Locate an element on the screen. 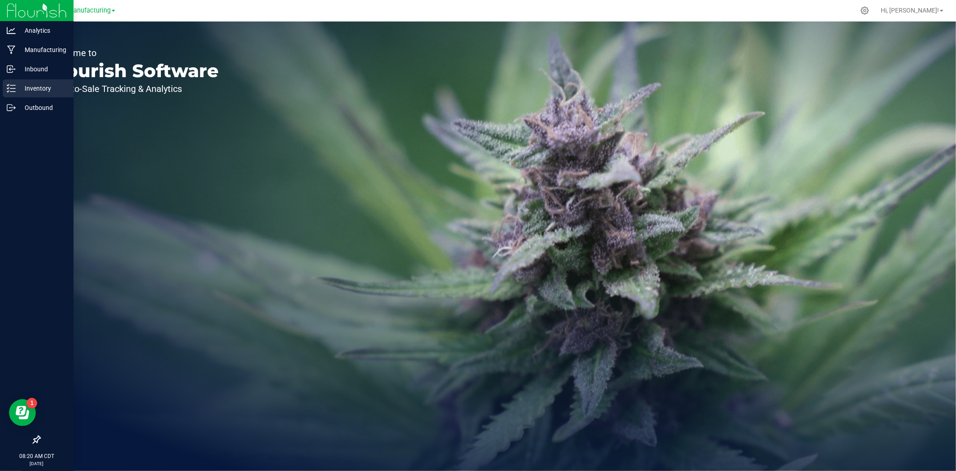 The width and height of the screenshot is (956, 471). inline-svg: Manufacturing is located at coordinates (11, 50).